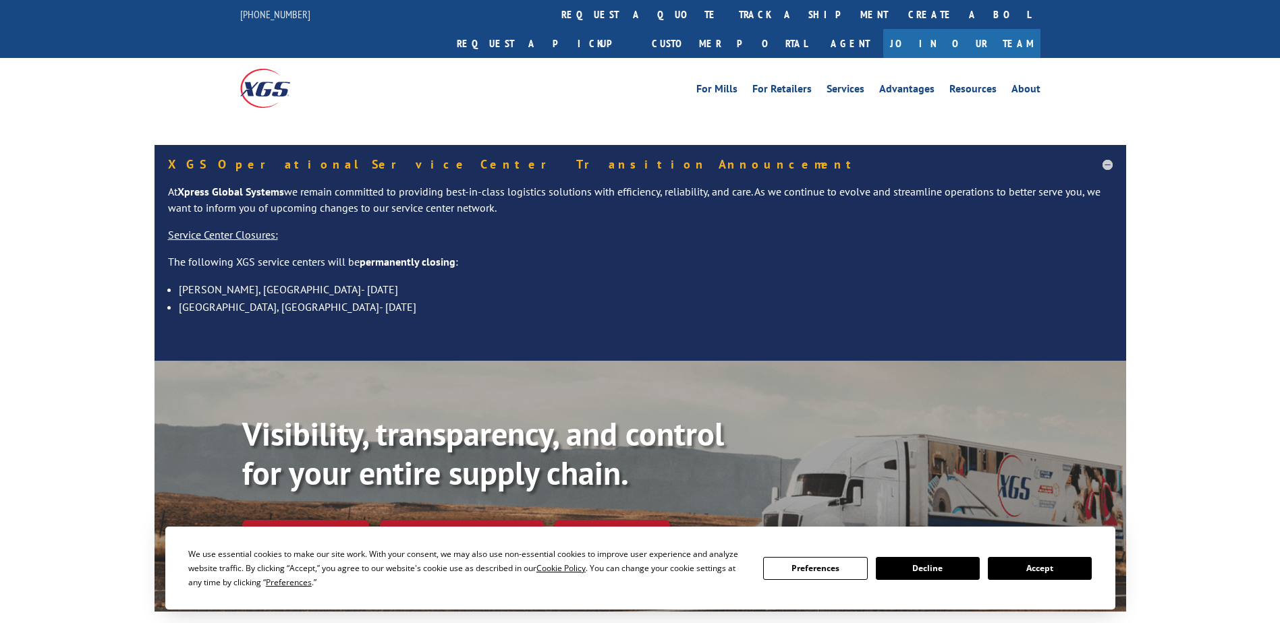  Describe the element at coordinates (223, 235) in the screenshot. I see `u: Service Center Closures:` at that location.